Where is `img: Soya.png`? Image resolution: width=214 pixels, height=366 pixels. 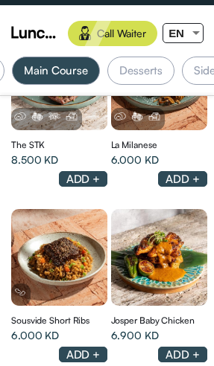 img: Soya.png is located at coordinates (20, 292).